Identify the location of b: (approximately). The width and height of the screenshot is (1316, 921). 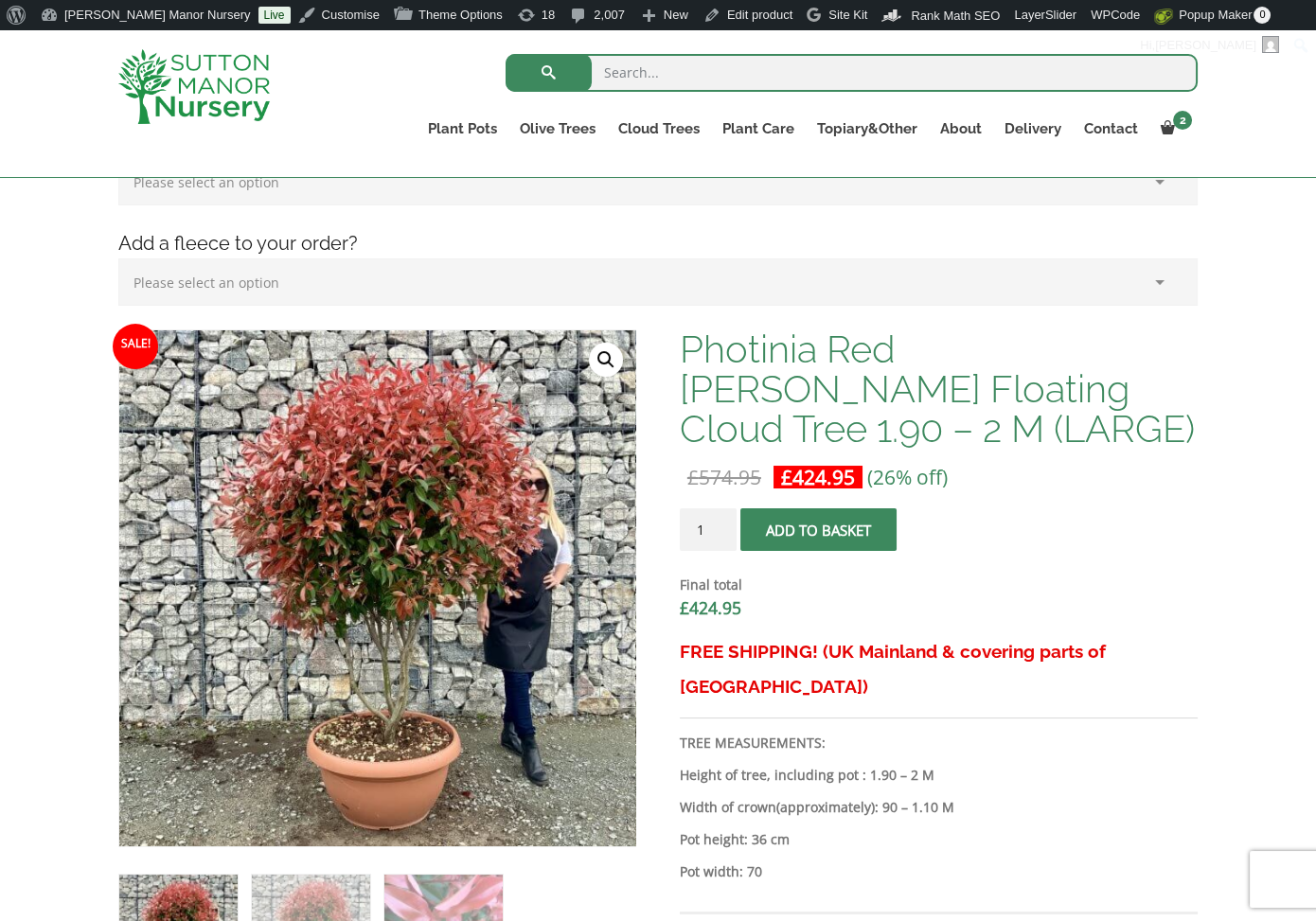
(825, 807).